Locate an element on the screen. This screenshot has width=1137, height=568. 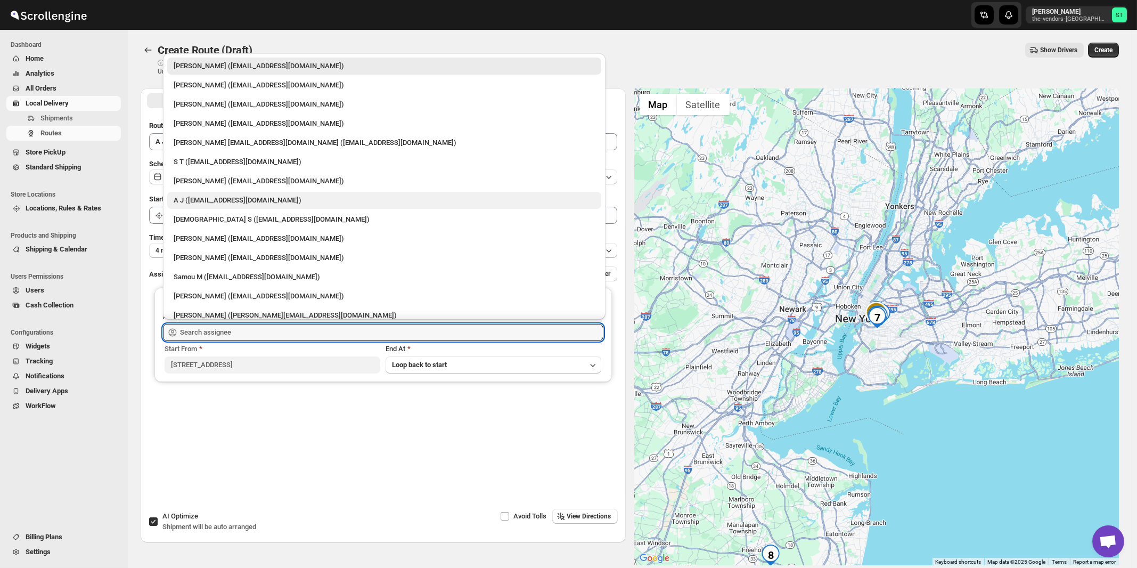
text: ST is located at coordinates (1119, 15).